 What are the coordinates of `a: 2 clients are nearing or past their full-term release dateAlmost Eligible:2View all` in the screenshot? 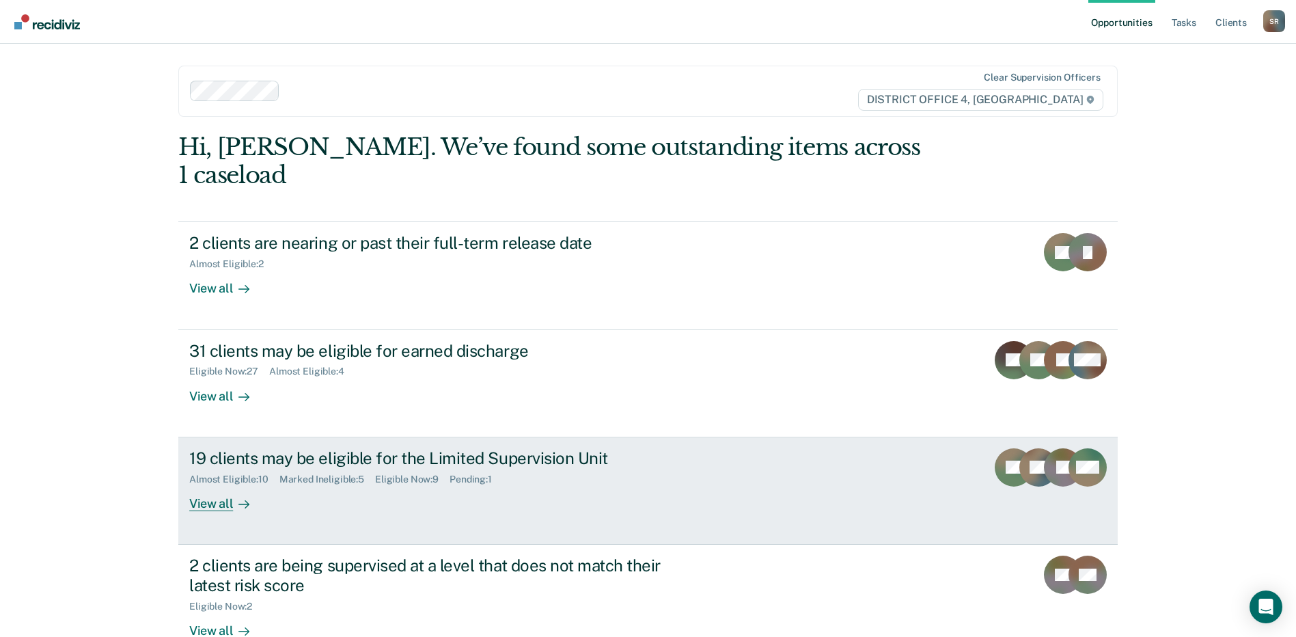 It's located at (648, 275).